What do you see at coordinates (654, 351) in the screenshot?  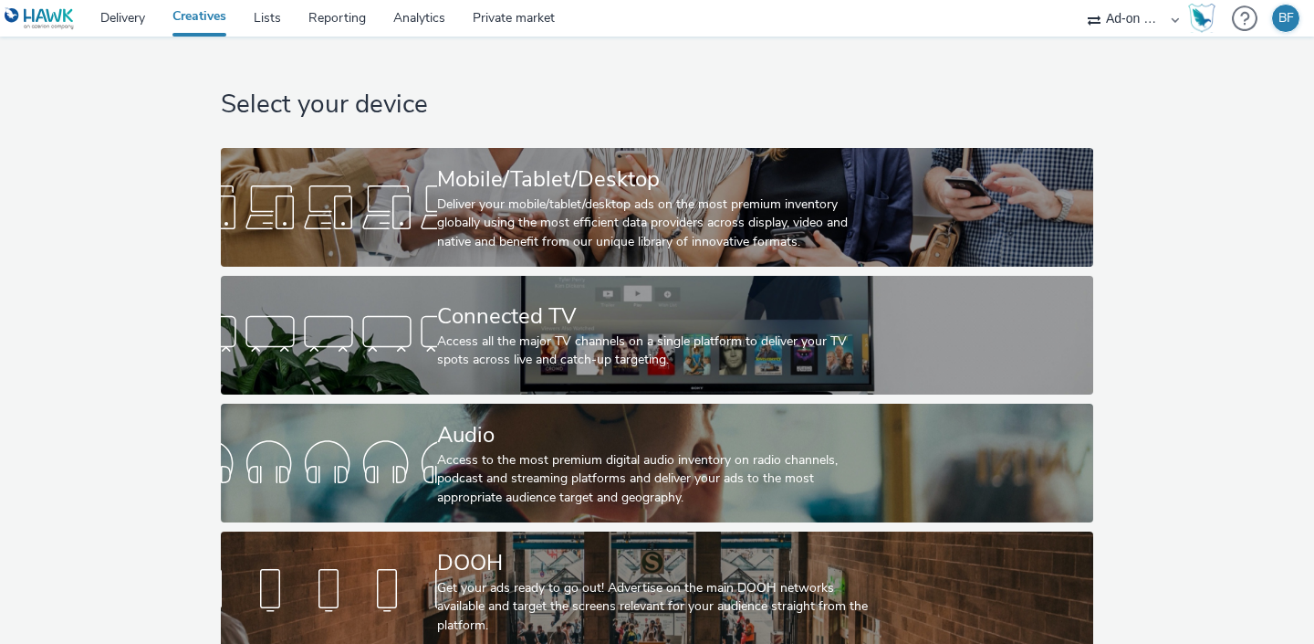 I see `div: Access all the major TV channels on a single platform to deliver your TV spots across live and ca...` at bounding box center [654, 351].